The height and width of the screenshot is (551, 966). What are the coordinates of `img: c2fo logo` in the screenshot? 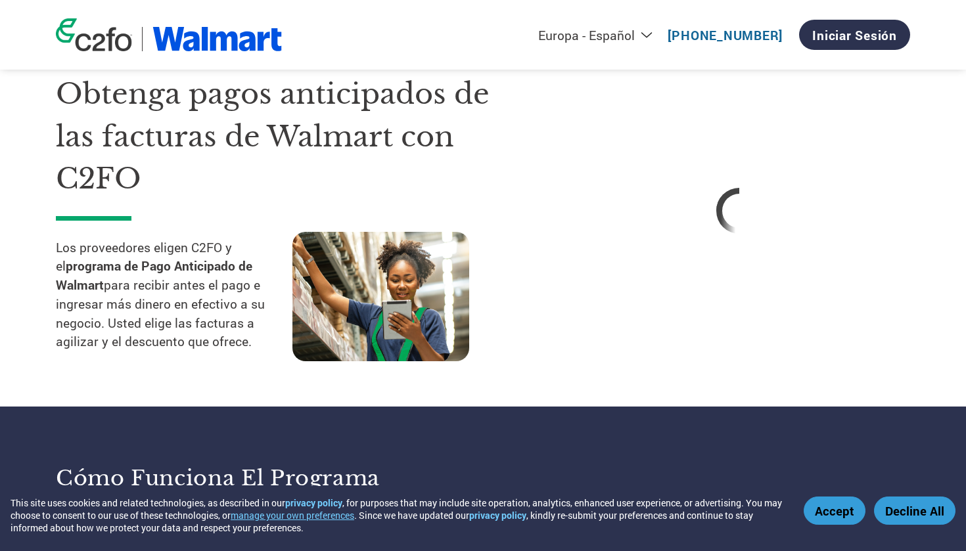 It's located at (94, 35).